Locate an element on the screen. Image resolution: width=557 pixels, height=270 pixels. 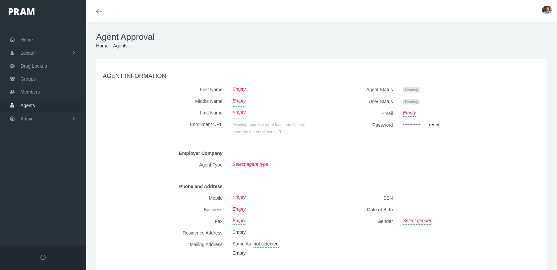
label: Agent Type is located at coordinates (165, 164).